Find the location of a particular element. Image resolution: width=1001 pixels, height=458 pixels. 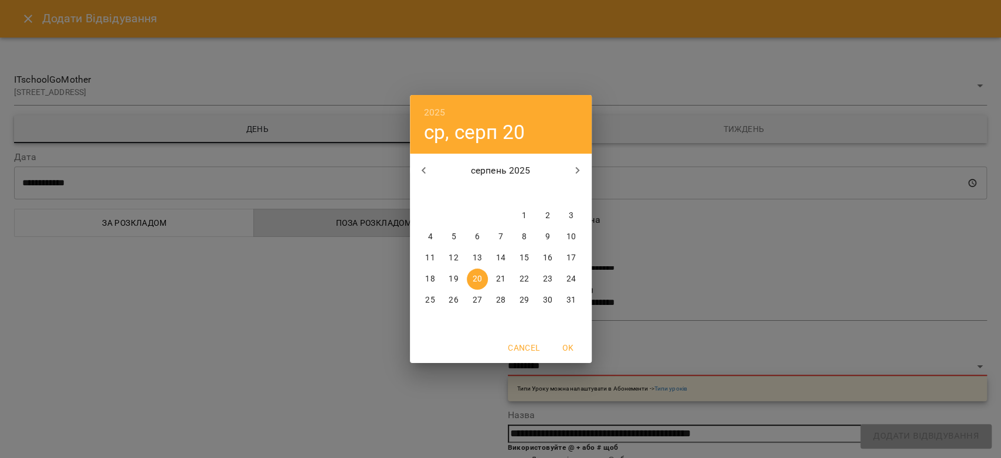

p: 31 is located at coordinates (570, 300).